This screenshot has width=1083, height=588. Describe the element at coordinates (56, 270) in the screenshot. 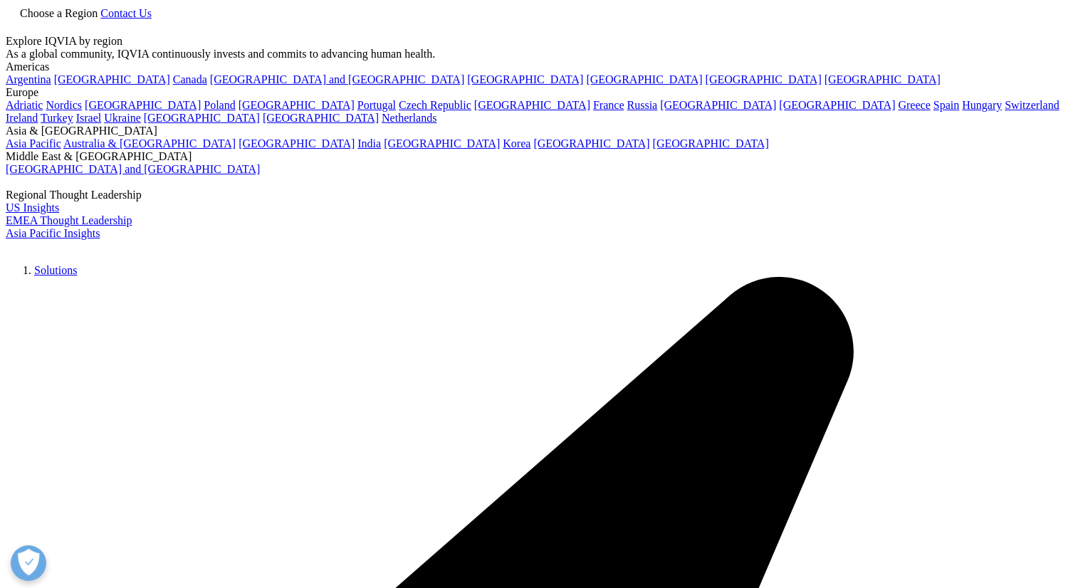

I see `a: Solutions` at that location.